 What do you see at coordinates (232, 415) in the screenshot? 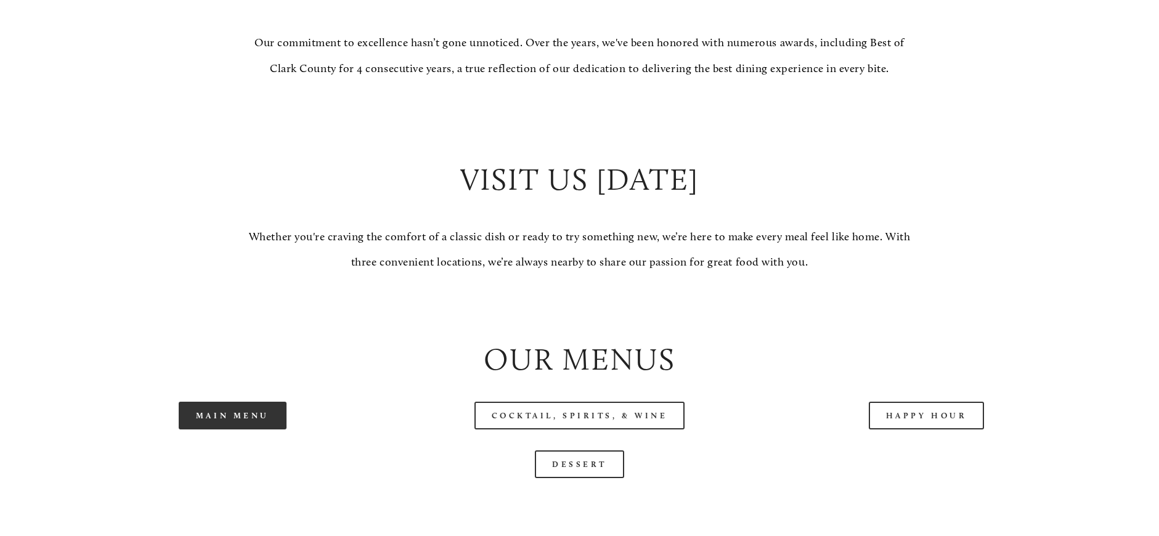
I see `a: Main Menu` at bounding box center [232, 415].